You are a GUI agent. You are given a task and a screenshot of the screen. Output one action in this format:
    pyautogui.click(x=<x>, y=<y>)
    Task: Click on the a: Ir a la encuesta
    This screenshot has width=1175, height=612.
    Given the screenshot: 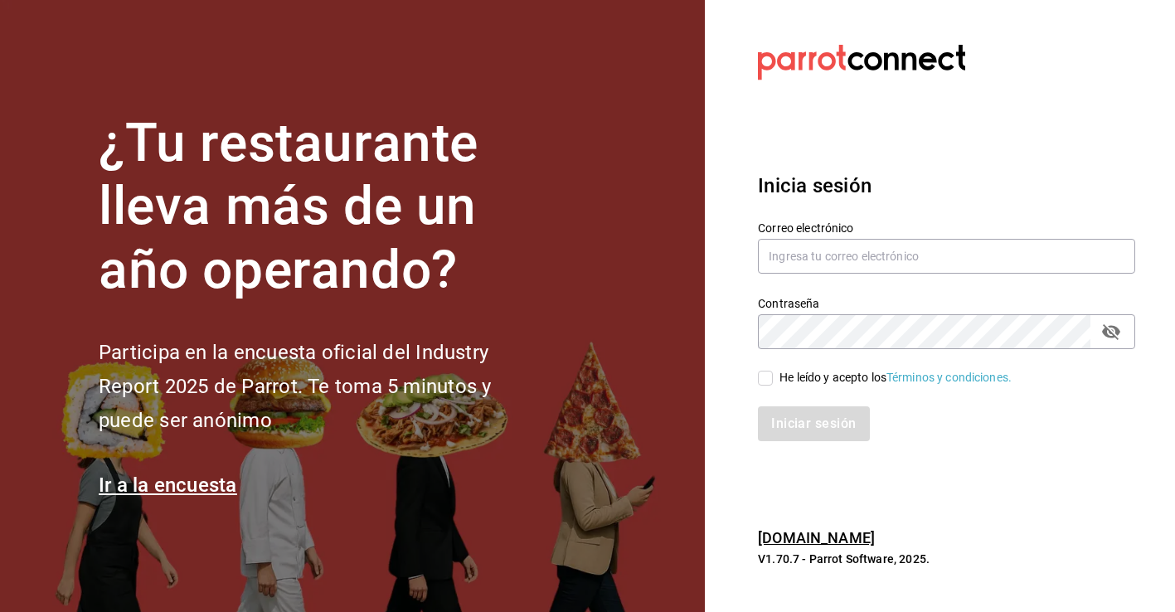 What is the action you would take?
    pyautogui.click(x=167, y=485)
    